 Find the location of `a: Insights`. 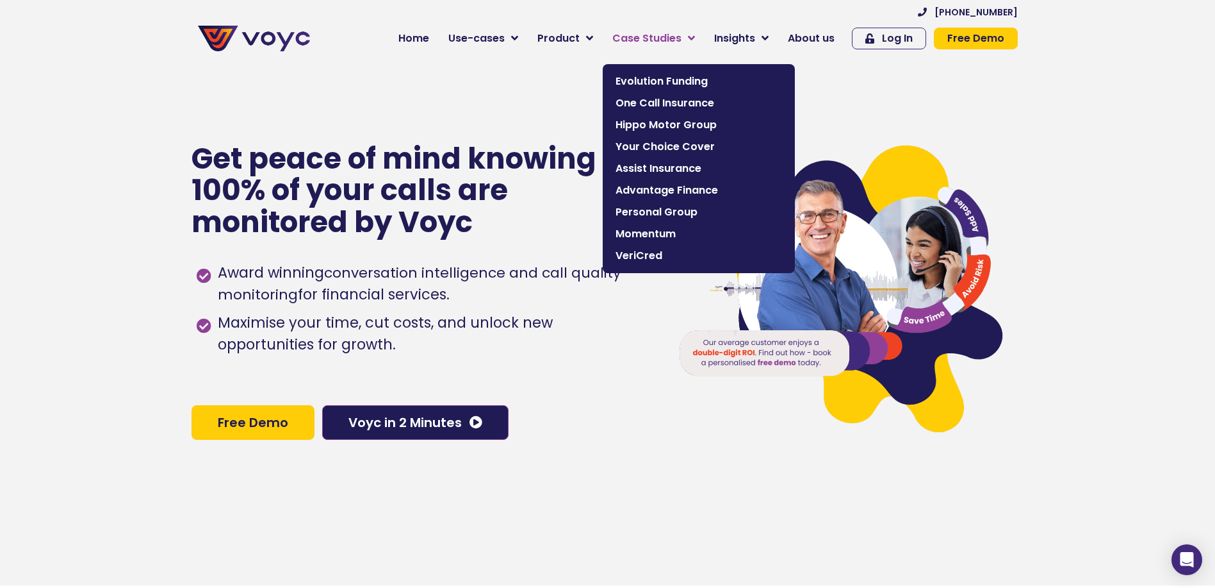

a: Insights is located at coordinates (741, 38).